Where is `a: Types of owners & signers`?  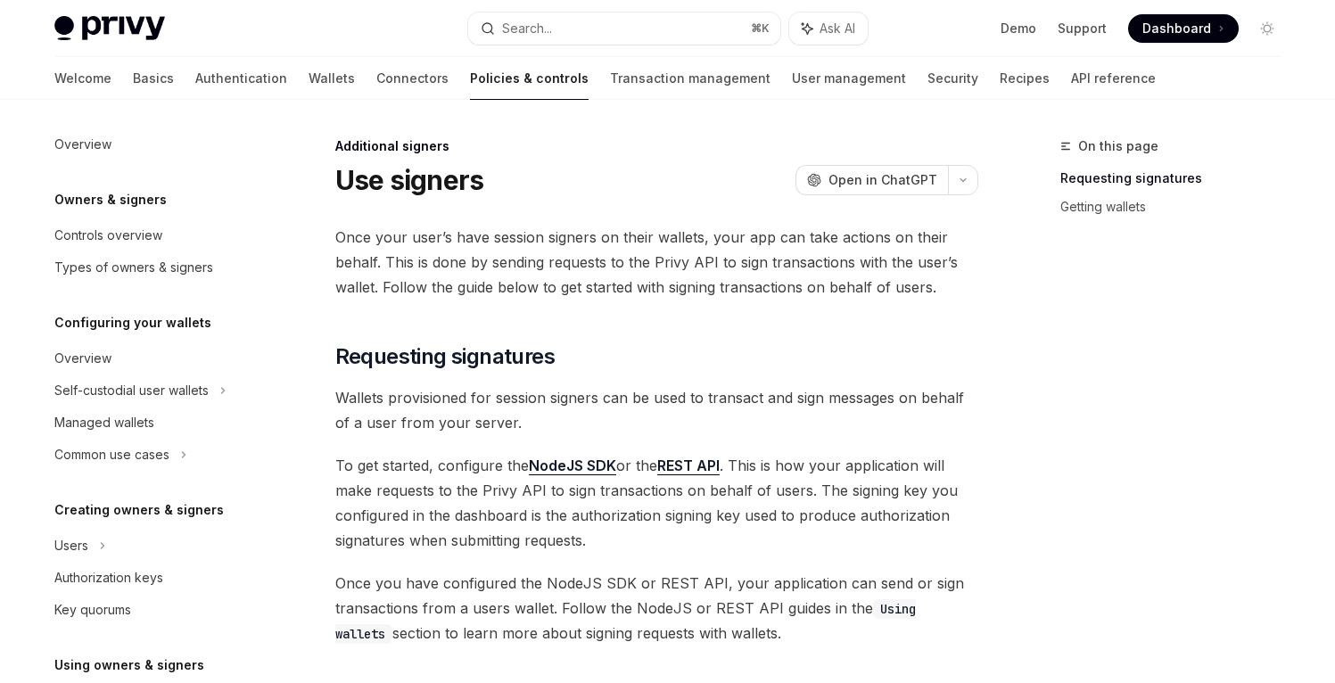
a: Types of owners & signers is located at coordinates (154, 268).